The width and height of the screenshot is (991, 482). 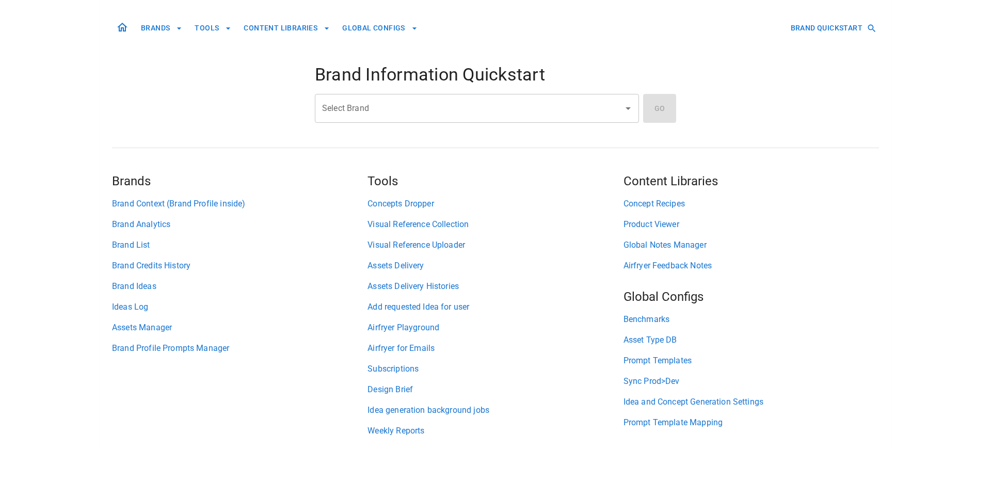 What do you see at coordinates (240, 225) in the screenshot?
I see `a: Brand Analytics` at bounding box center [240, 225].